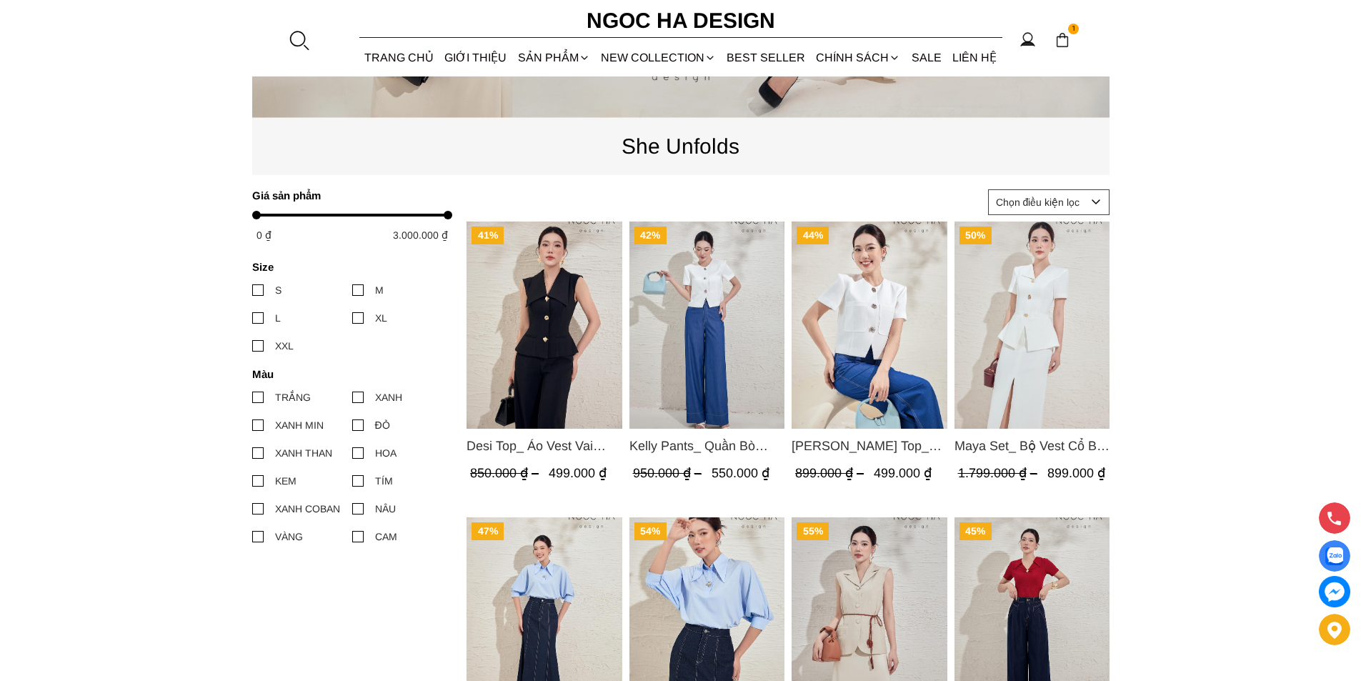 The height and width of the screenshot is (681, 1361). I want to click on div: TRẮNG, so click(293, 397).